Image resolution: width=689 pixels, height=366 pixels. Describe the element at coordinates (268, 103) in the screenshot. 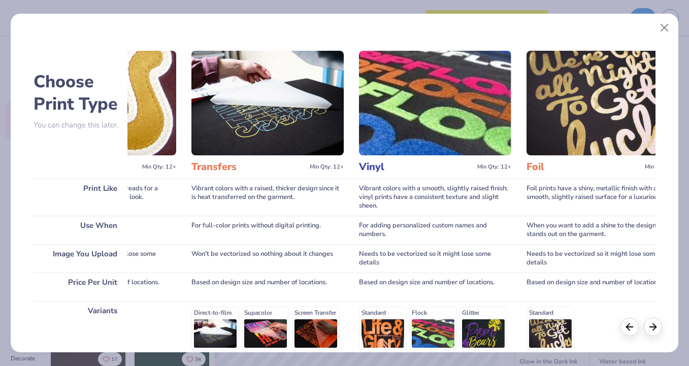

I see `img: Transfers` at that location.